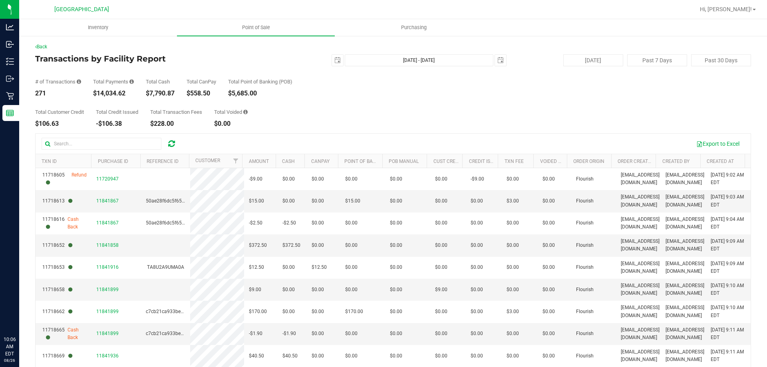 The image size is (767, 367). Describe the element at coordinates (60, 124) in the screenshot. I see `div: $106.63` at that location.